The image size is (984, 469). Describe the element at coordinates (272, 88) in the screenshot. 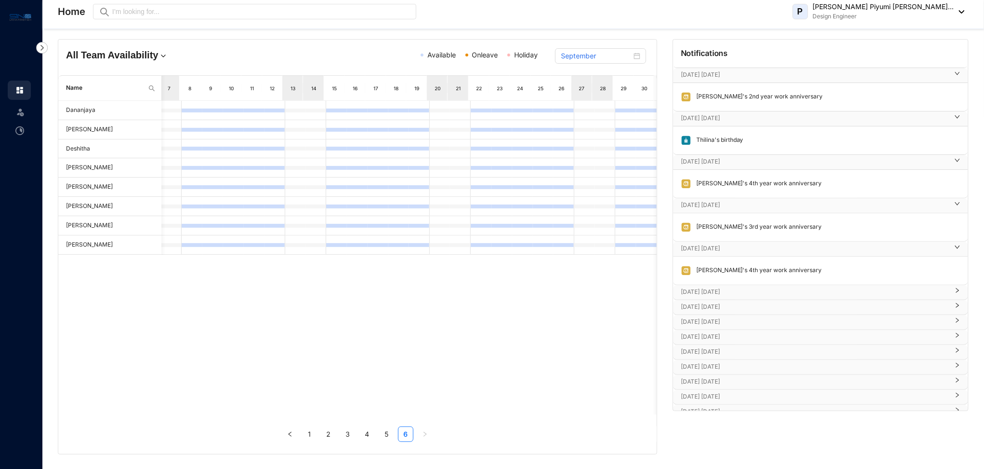

I see `div: 12` at that location.